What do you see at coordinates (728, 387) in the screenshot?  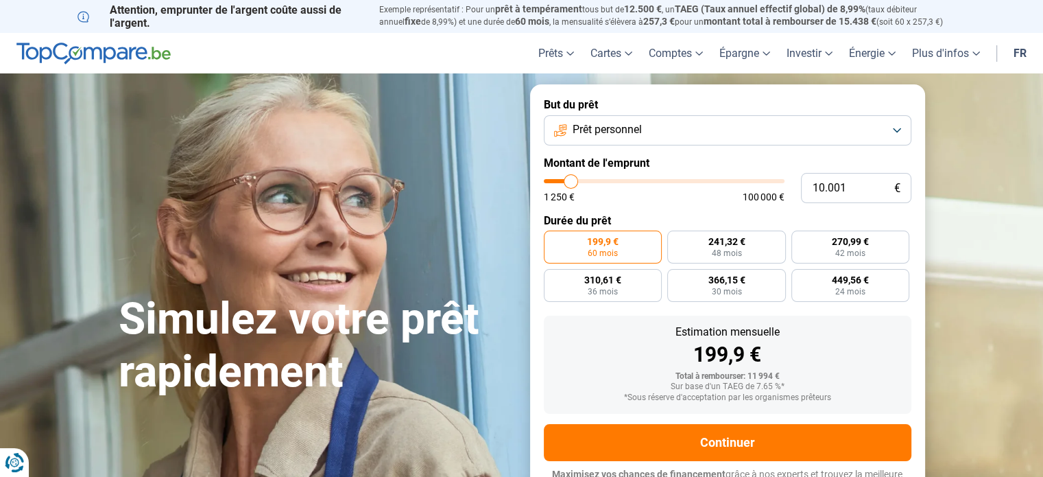 I see `div: Sur base d'un TAEG de 7.65 %*` at bounding box center [728, 387].